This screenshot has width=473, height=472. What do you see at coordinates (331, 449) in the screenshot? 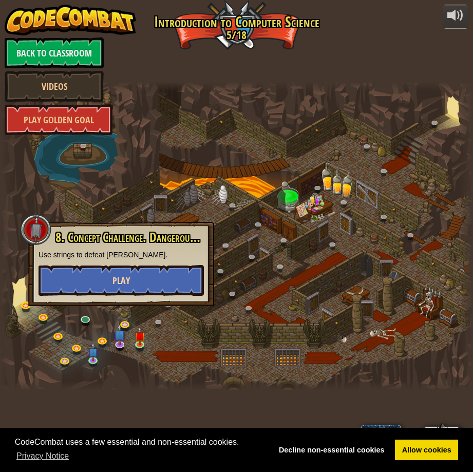
I see `a: deny cookies` at bounding box center [331, 449].